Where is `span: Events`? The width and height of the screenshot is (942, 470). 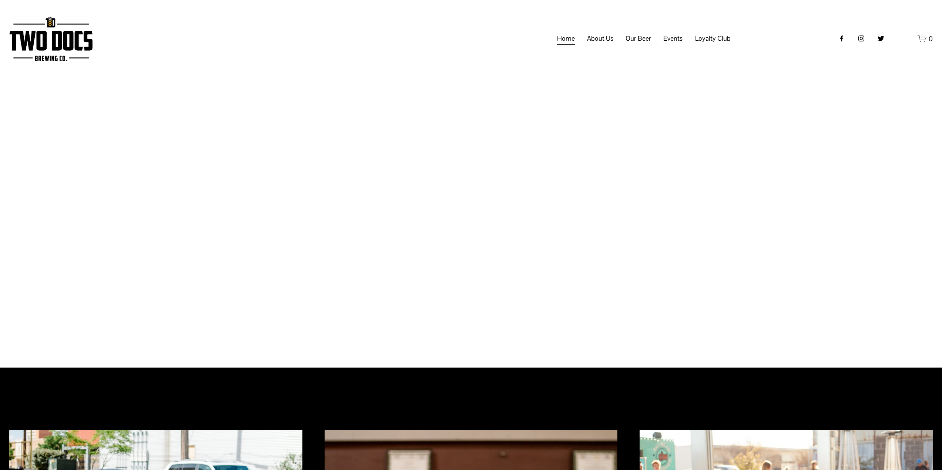 span: Events is located at coordinates (673, 38).